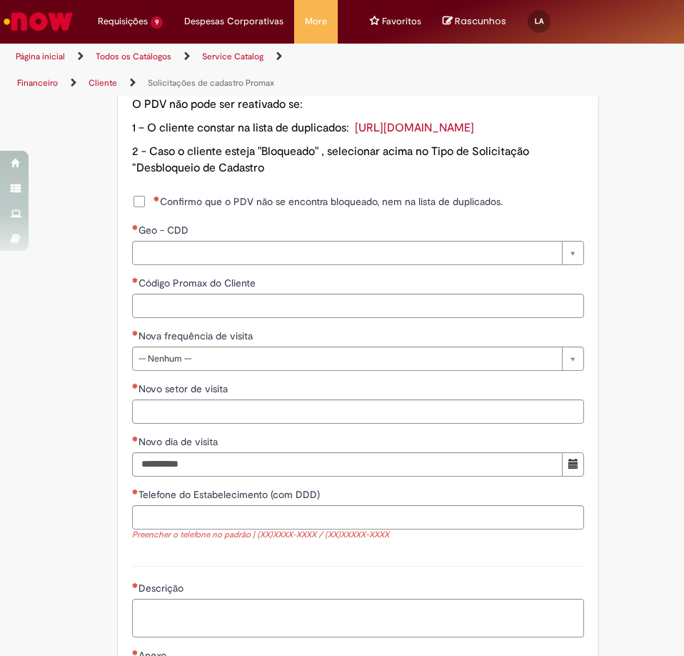 The image size is (684, 656). Describe the element at coordinates (134, 56) in the screenshot. I see `a: Todos os Catálogos` at that location.